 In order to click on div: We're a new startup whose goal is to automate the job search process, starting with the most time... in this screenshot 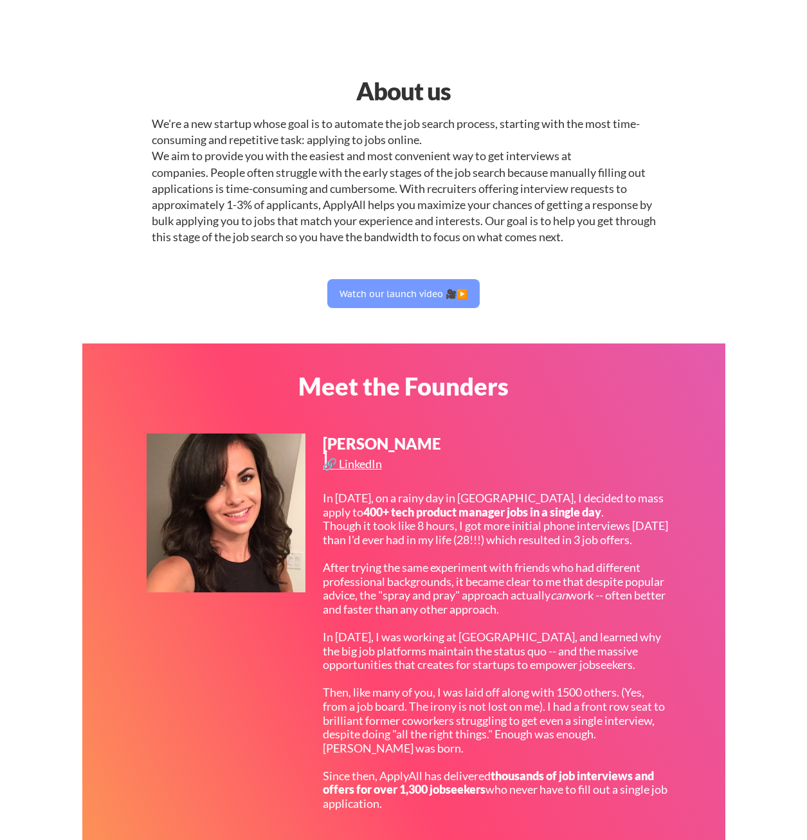, I will do `click(404, 181)`.